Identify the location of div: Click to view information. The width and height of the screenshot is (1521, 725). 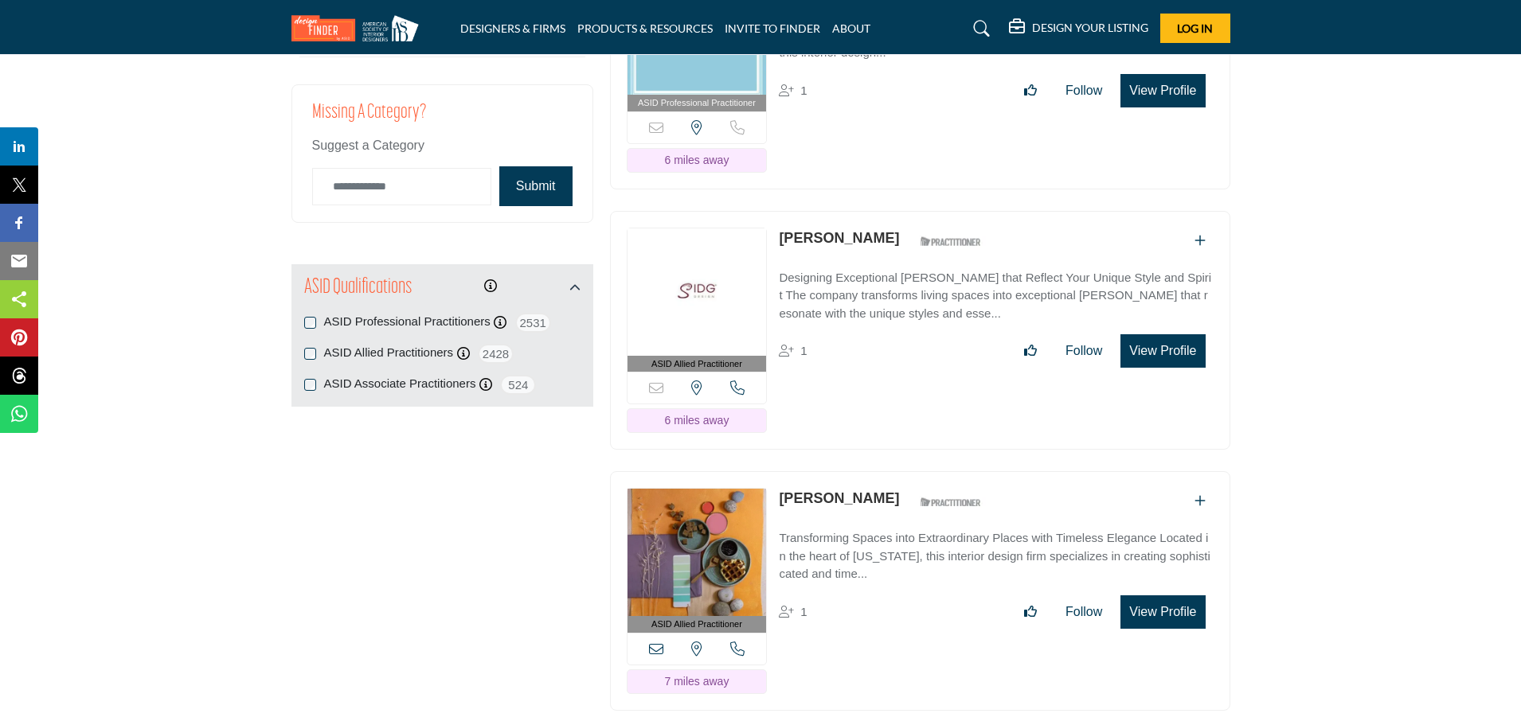
(491, 287).